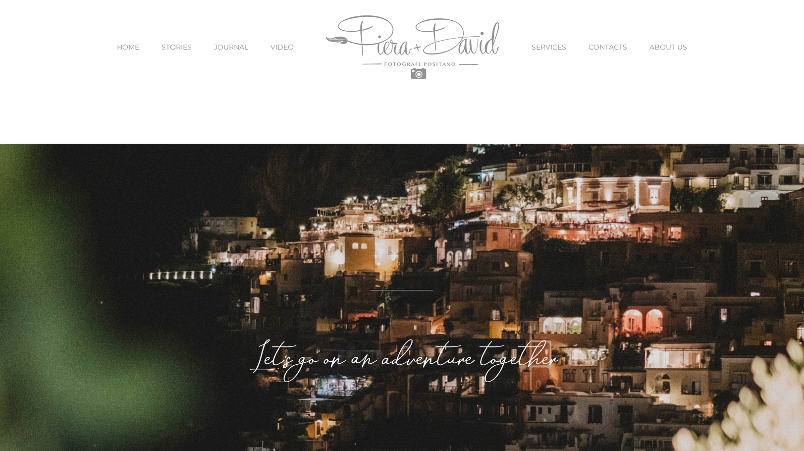 This screenshot has width=804, height=451. What do you see at coordinates (176, 47) in the screenshot?
I see `a: STORIES` at bounding box center [176, 47].